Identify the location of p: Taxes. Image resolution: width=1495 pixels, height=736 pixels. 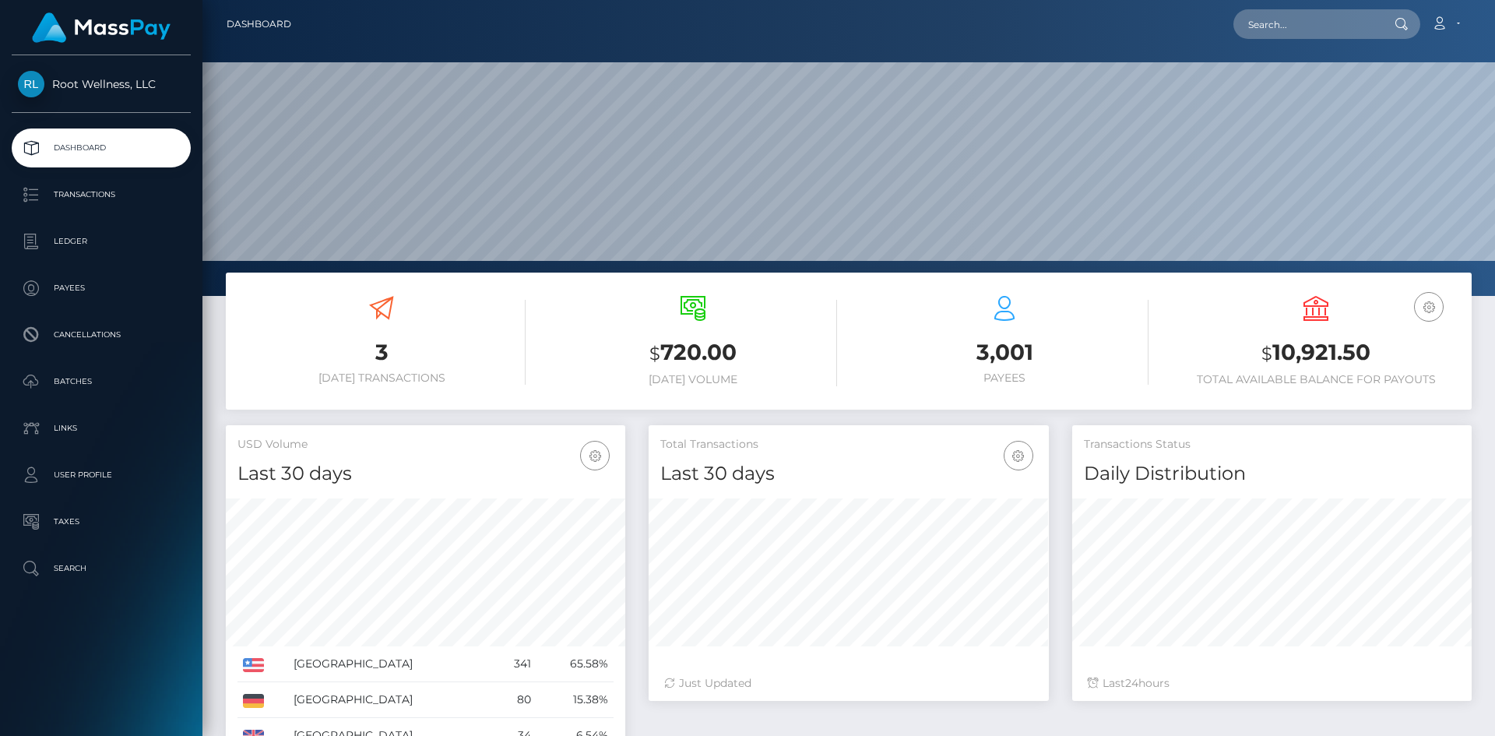
(101, 522).